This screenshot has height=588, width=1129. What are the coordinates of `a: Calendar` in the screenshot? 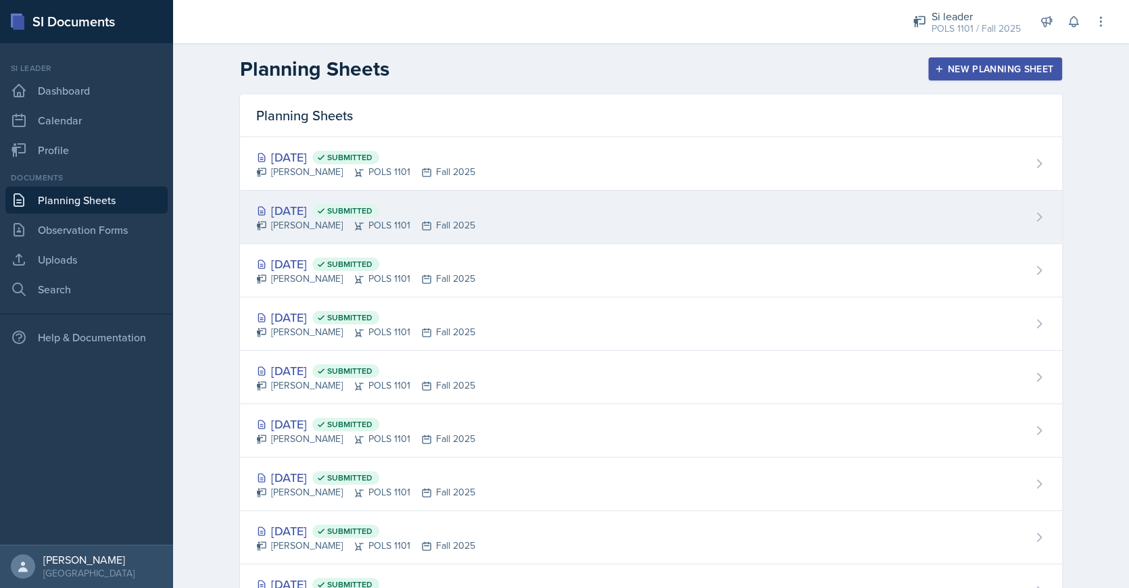 It's located at (87, 120).